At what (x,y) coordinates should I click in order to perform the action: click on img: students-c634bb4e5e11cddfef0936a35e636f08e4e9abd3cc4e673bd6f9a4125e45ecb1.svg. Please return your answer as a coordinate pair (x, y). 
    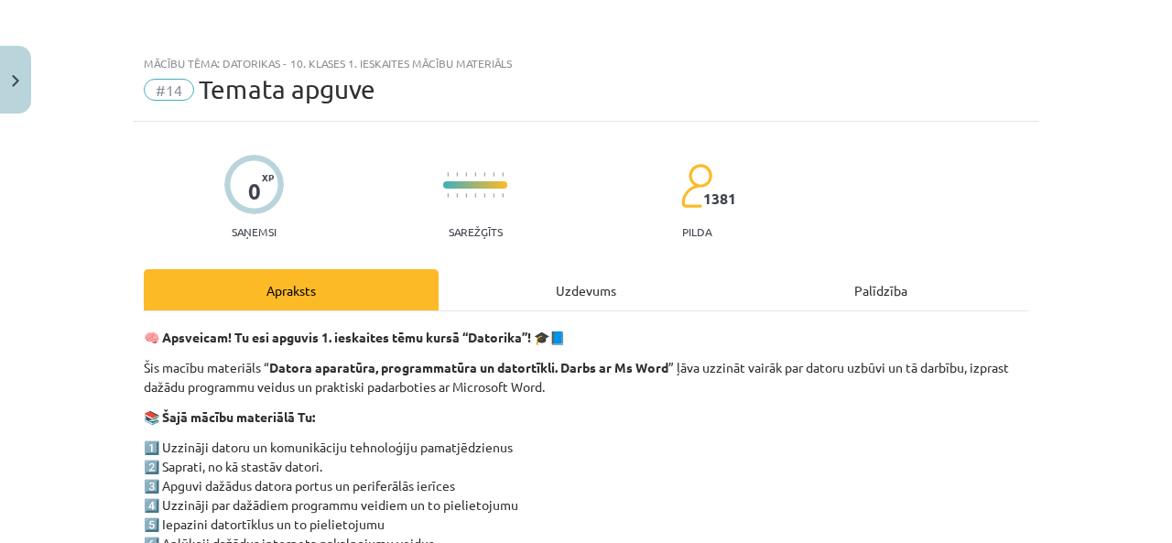
    Looking at the image, I should click on (696, 186).